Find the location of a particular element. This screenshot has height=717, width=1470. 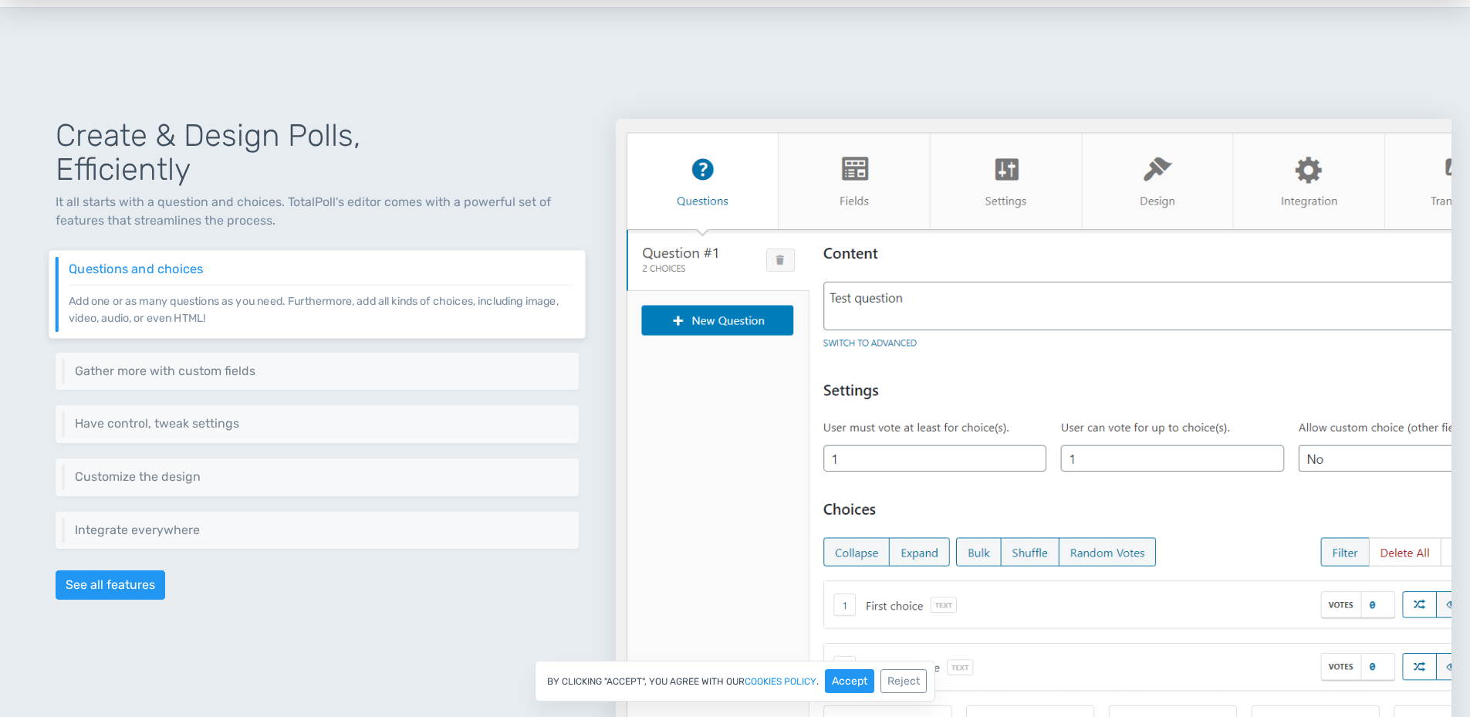

h1: Create & Design Polls, Efficiently is located at coordinates (317, 153).